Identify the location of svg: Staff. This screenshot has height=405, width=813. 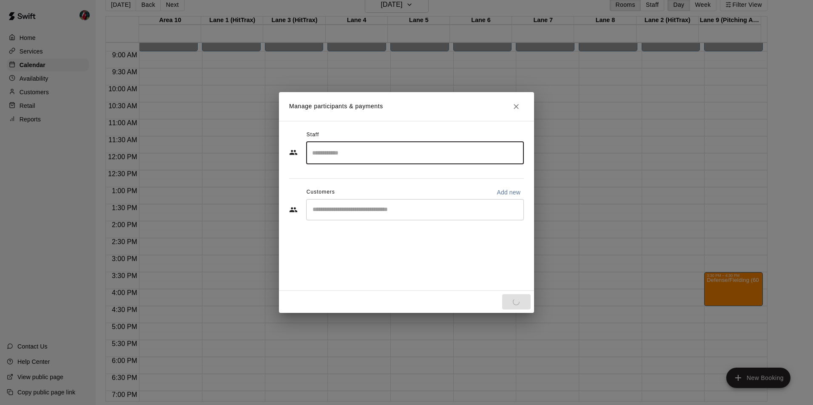
(293, 153).